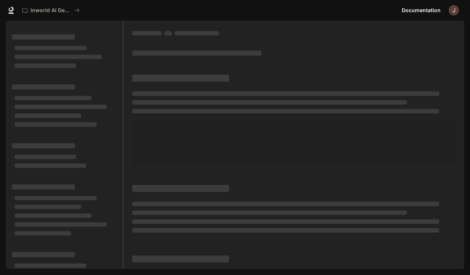  I want to click on p: Inworld AI Demos, so click(51, 10).